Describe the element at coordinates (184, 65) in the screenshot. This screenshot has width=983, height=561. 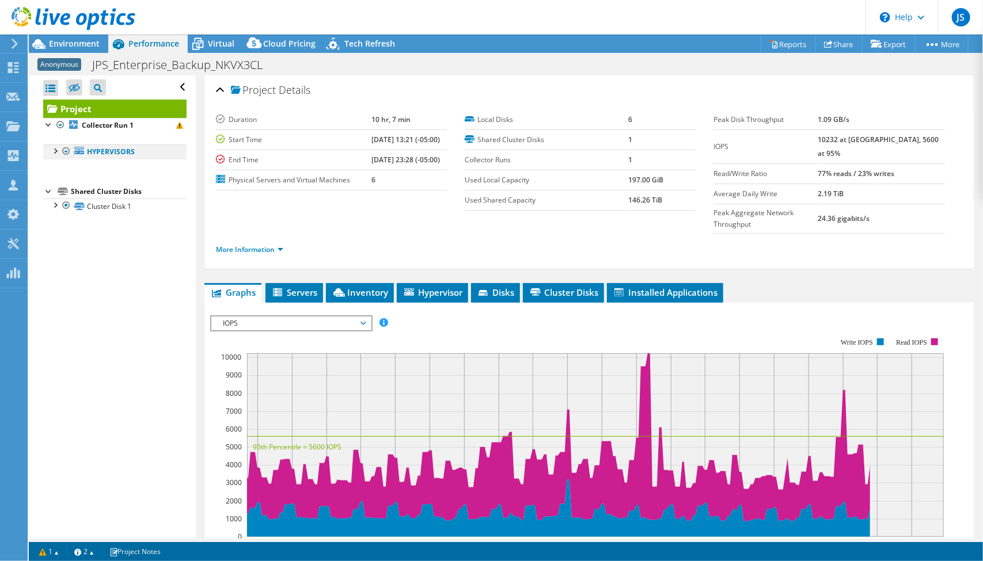
I see `h1: JPS_Enterprise_Backup_NKVX3CL` at that location.